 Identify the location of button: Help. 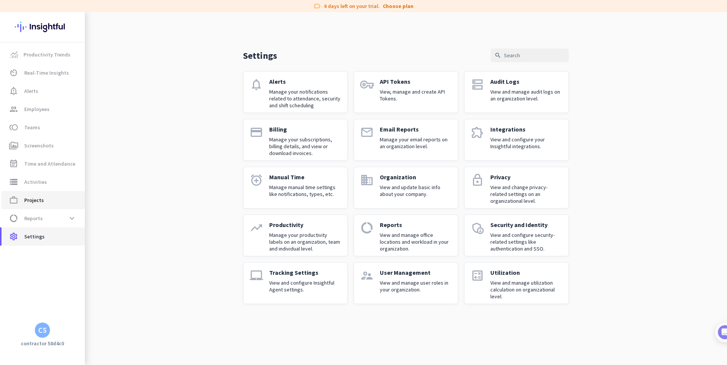
(95, 252).